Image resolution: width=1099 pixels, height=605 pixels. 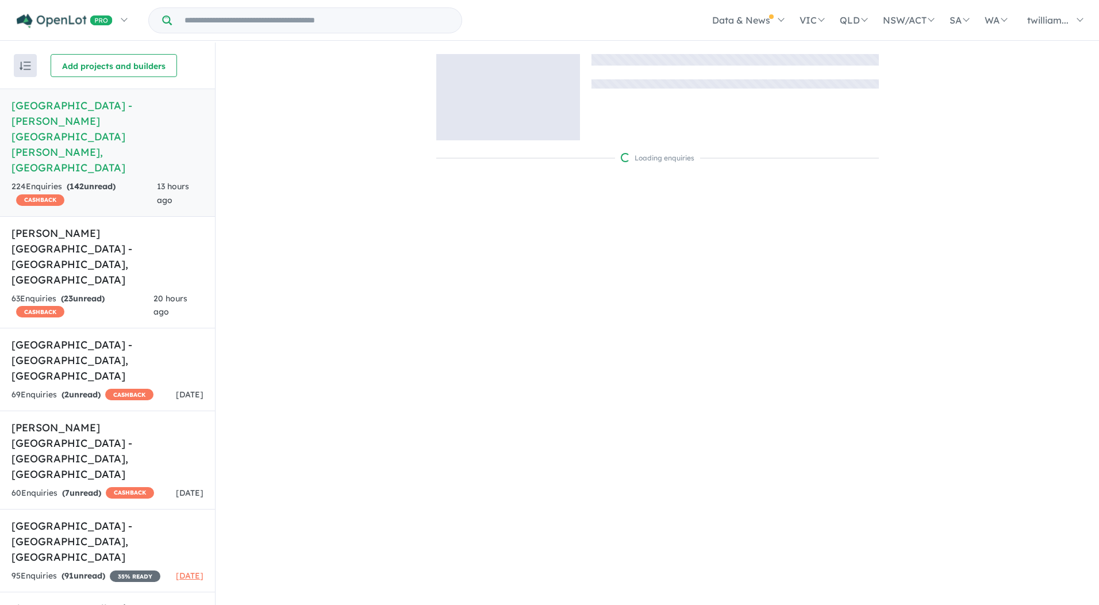 I want to click on span: 13 hours ago, so click(x=173, y=193).